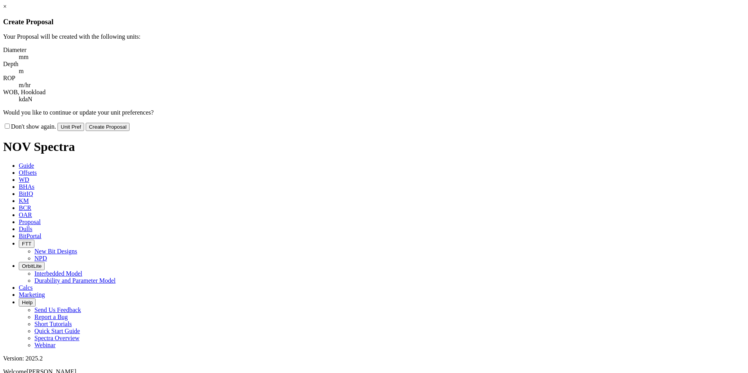  Describe the element at coordinates (57, 338) in the screenshot. I see `a: Spectra Overview` at that location.